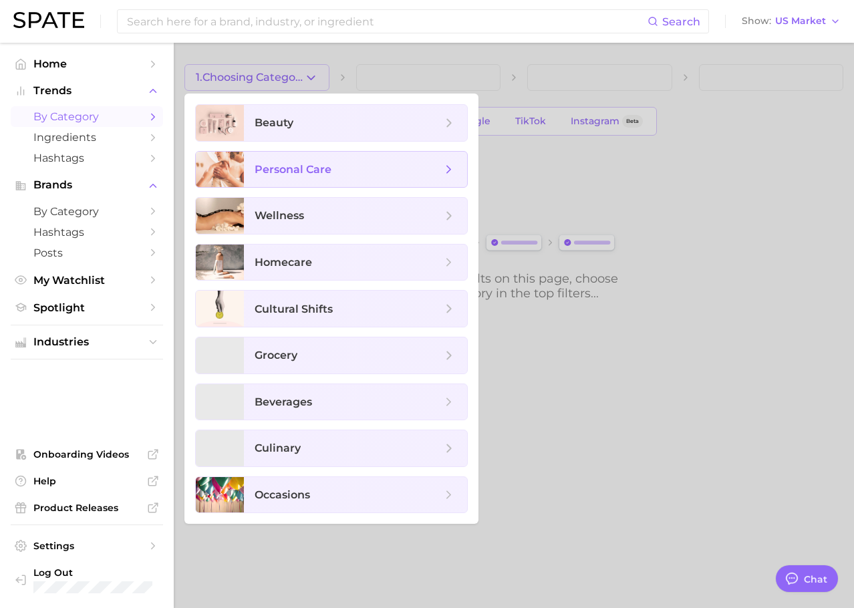 This screenshot has height=608, width=854. What do you see at coordinates (93, 573) in the screenshot?
I see `span: Log Out` at bounding box center [93, 573].